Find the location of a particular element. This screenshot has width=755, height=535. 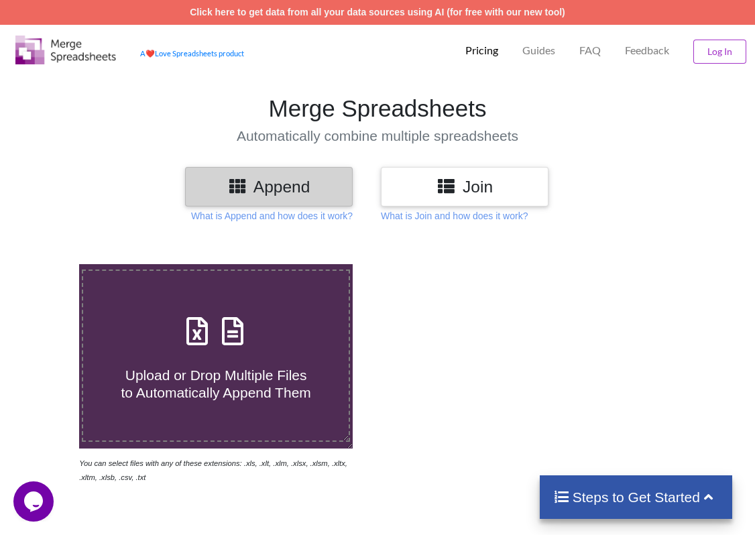

h3: Join is located at coordinates (465, 186).